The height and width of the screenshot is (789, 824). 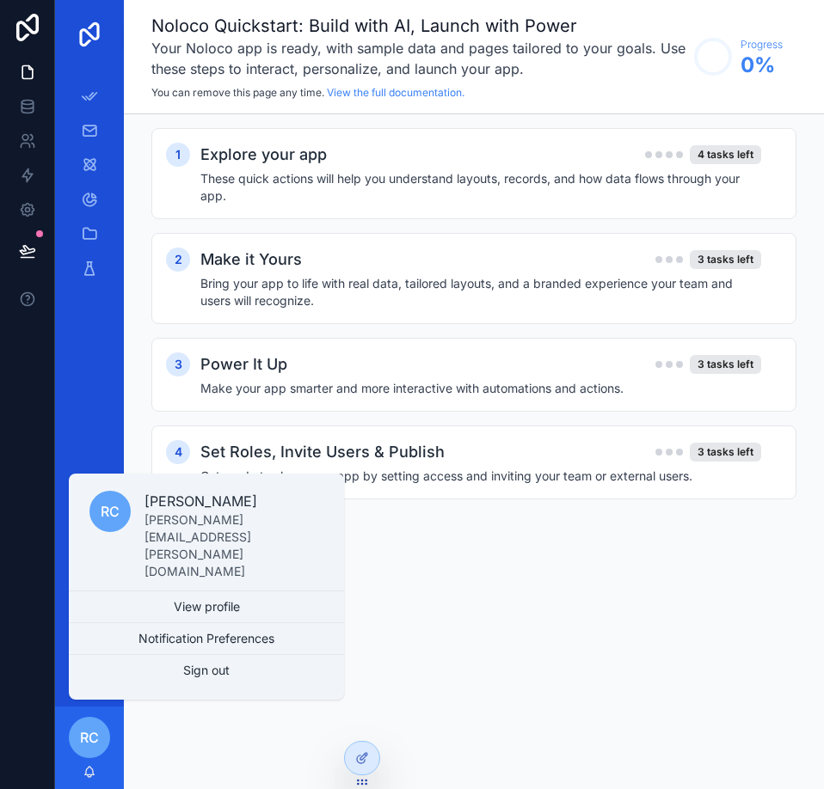 What do you see at coordinates (761, 65) in the screenshot?
I see `span: 0 %` at bounding box center [761, 65].